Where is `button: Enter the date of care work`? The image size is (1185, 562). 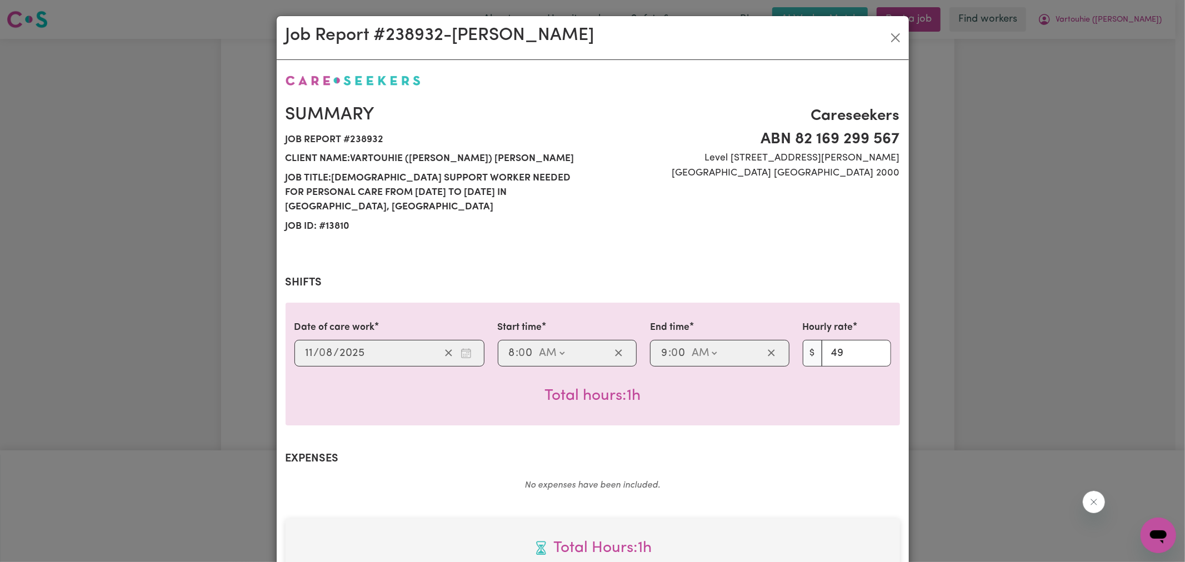 button: Enter the date of care work is located at coordinates (466, 353).